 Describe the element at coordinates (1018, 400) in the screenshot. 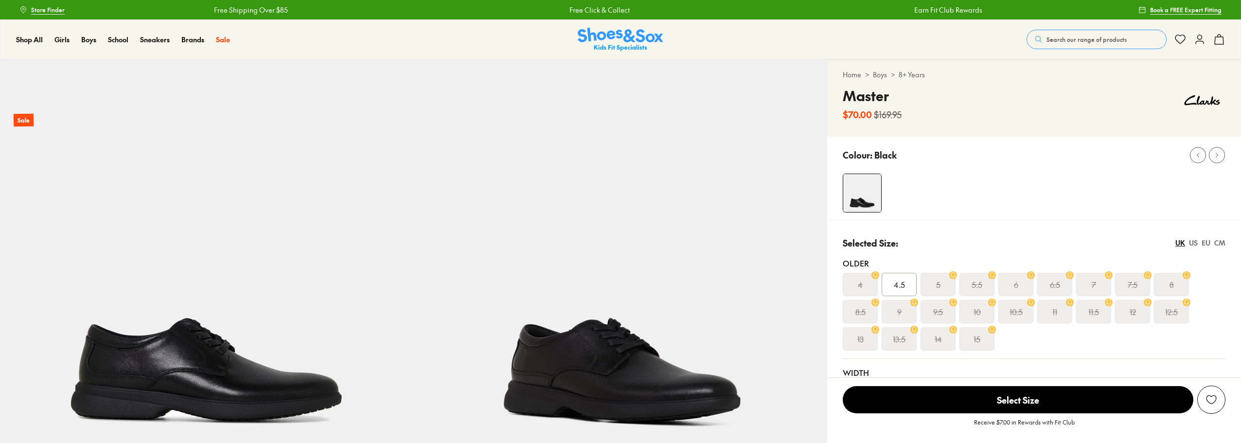

I see `span: Select Size` at that location.